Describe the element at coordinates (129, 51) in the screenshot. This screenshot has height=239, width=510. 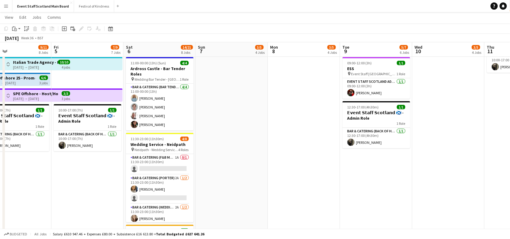
I see `span: 6` at that location.